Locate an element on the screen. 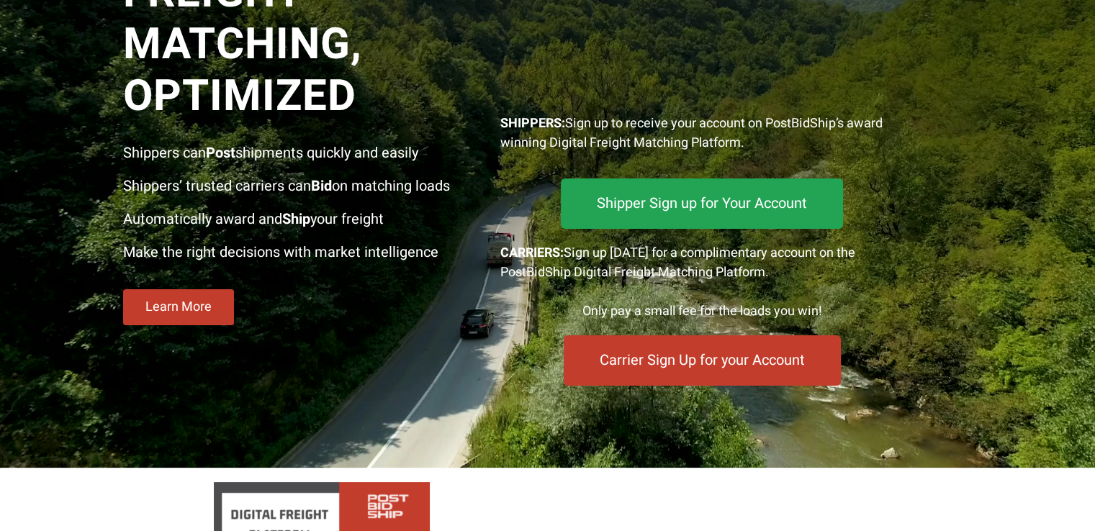  a: Learn More is located at coordinates (179, 307).